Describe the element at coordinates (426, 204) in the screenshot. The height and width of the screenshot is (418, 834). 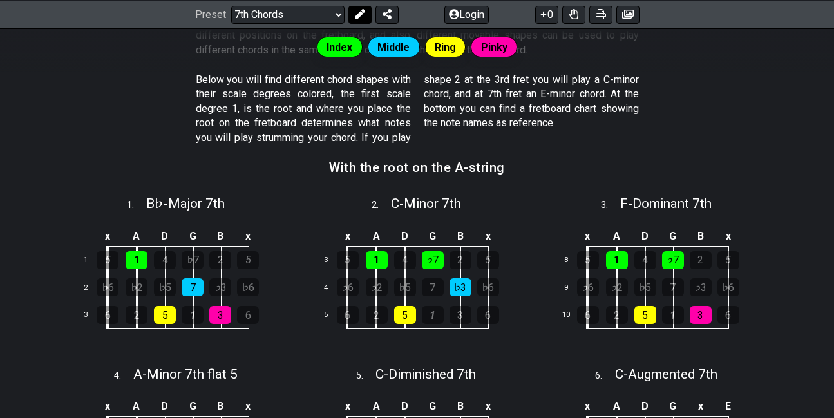
I see `span: C - Minor 7th` at that location.